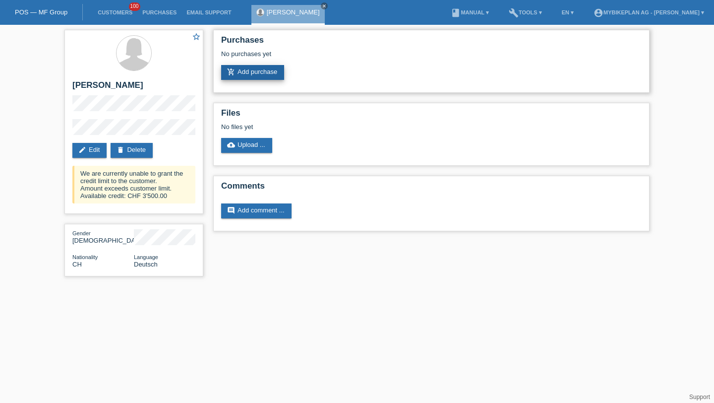 Image resolution: width=714 pixels, height=403 pixels. What do you see at coordinates (209, 12) in the screenshot?
I see `a: Email Support` at bounding box center [209, 12].